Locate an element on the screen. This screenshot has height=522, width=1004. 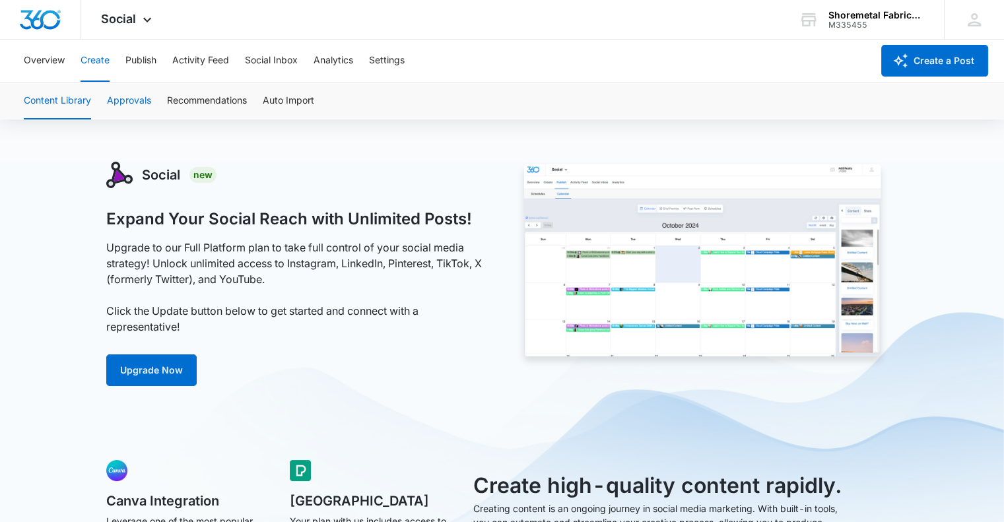
h5: Canva Integration is located at coordinates (189, 501).